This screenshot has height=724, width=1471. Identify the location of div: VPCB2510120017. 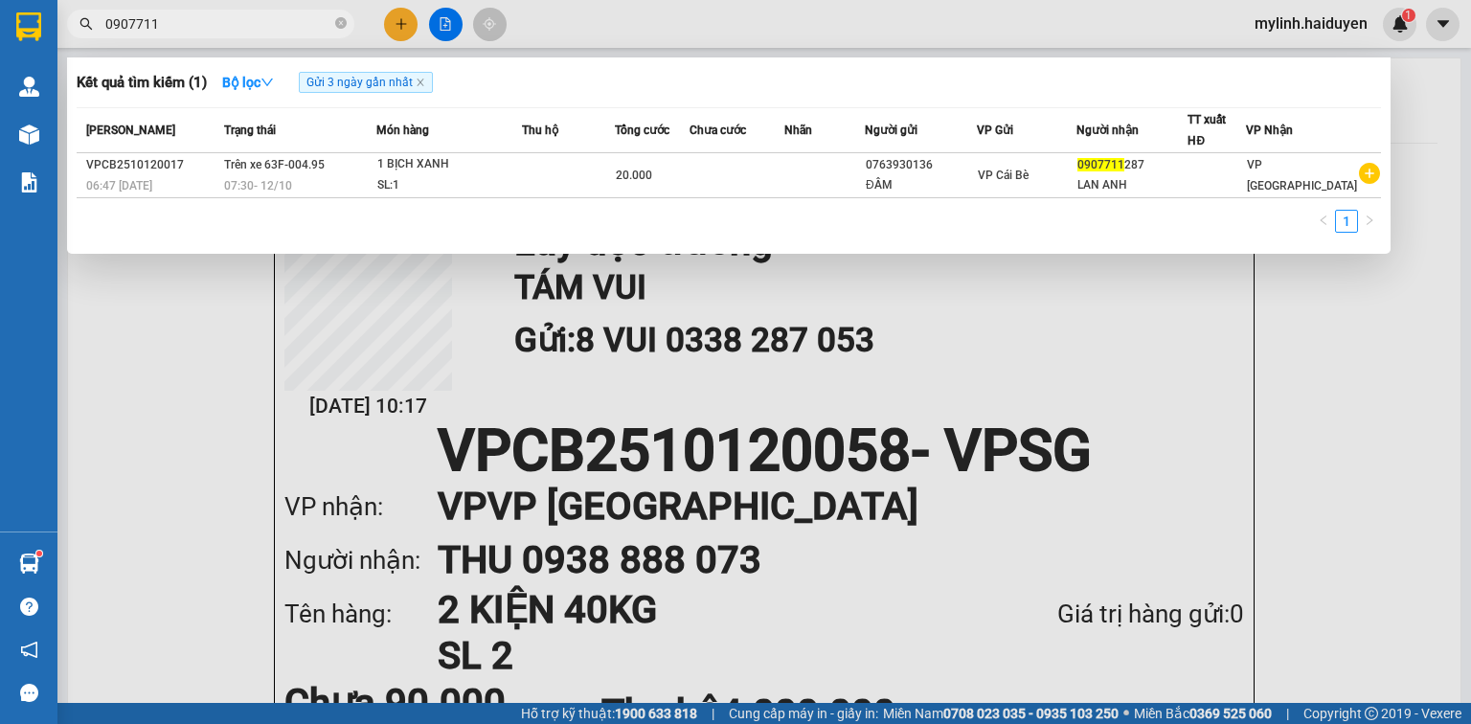
(152, 165).